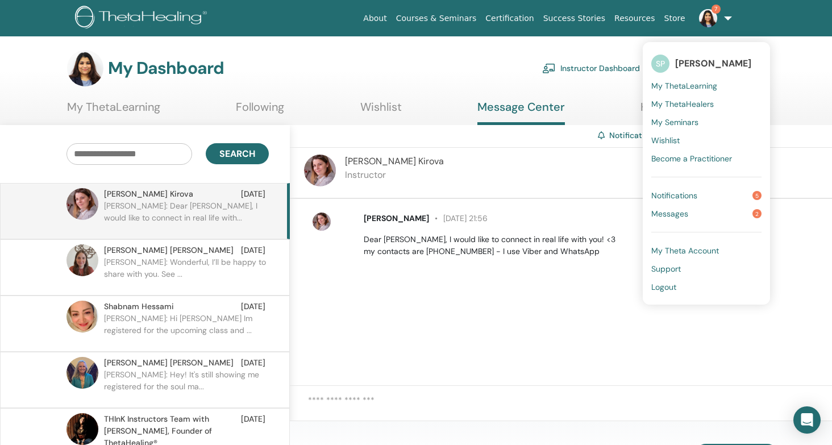  I want to click on a: Logout, so click(707, 287).